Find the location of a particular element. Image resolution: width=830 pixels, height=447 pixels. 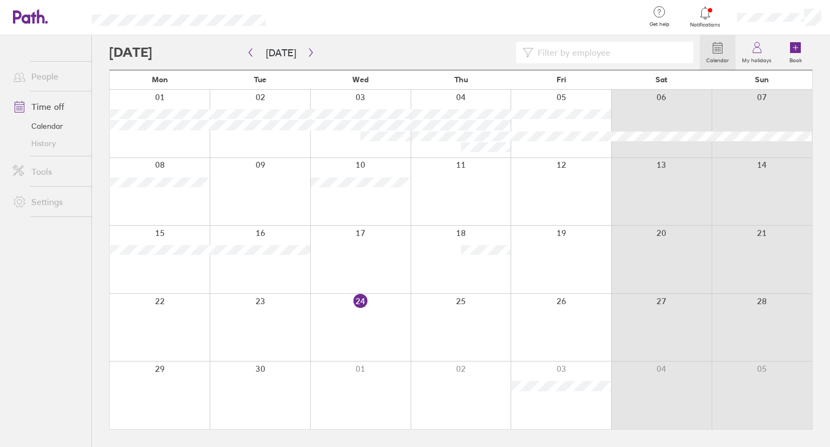

span: Sat is located at coordinates (662, 79).